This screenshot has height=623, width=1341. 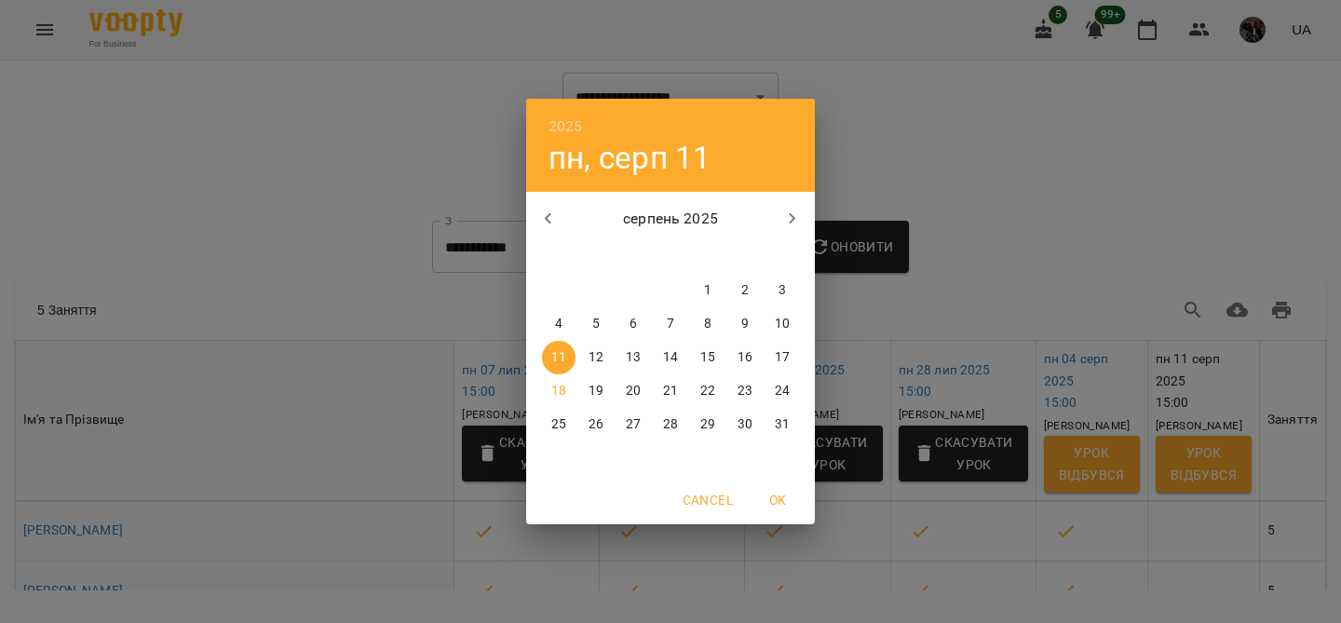 What do you see at coordinates (708, 324) in the screenshot?
I see `p: 8` at bounding box center [708, 324].